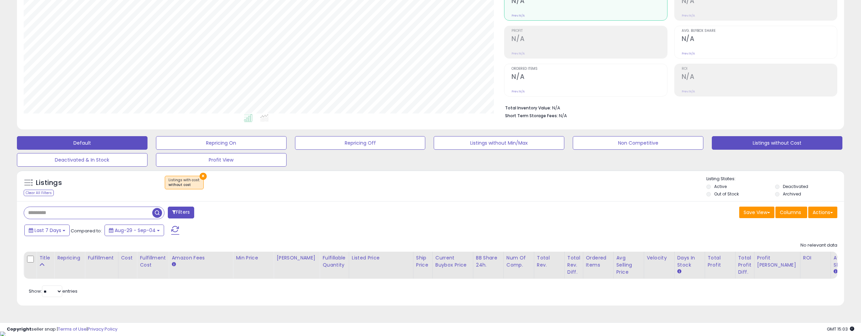 This screenshot has height=336, width=861. What do you see at coordinates (128, 257) in the screenshot?
I see `div: Cost` at bounding box center [128, 257].